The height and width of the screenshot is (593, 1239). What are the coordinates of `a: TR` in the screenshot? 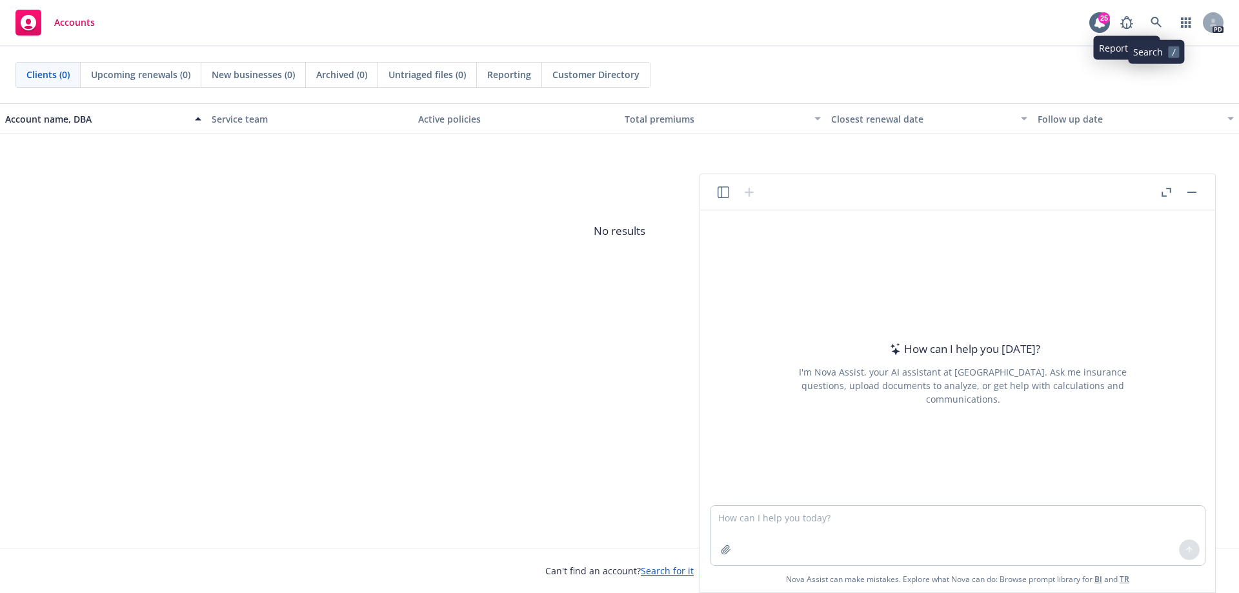 It's located at (1124, 579).